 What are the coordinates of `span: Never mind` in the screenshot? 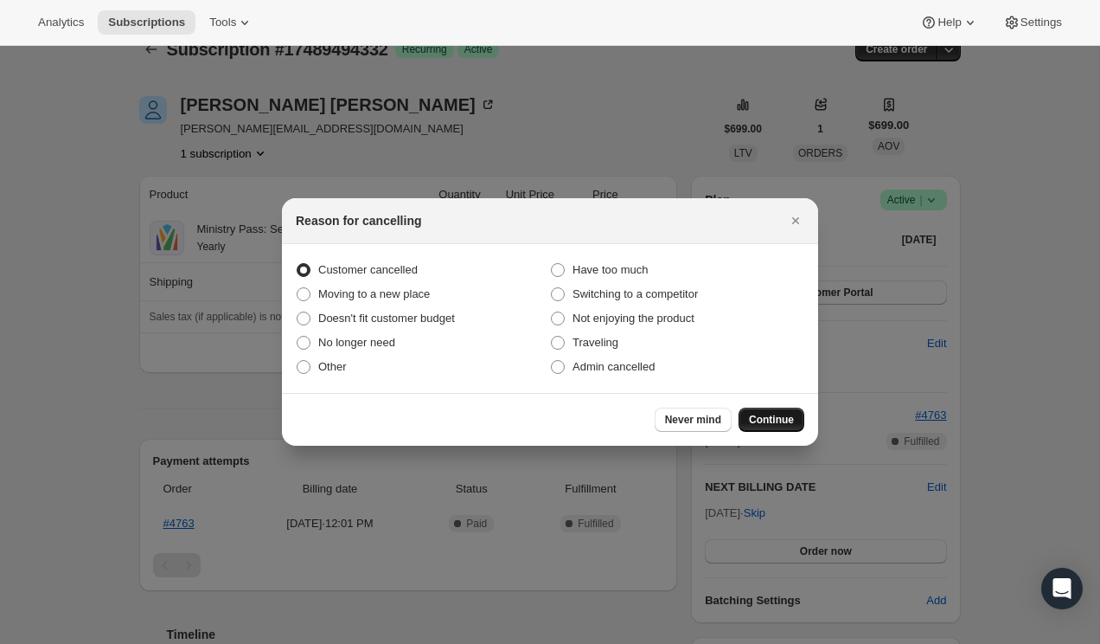 It's located at (693, 420).